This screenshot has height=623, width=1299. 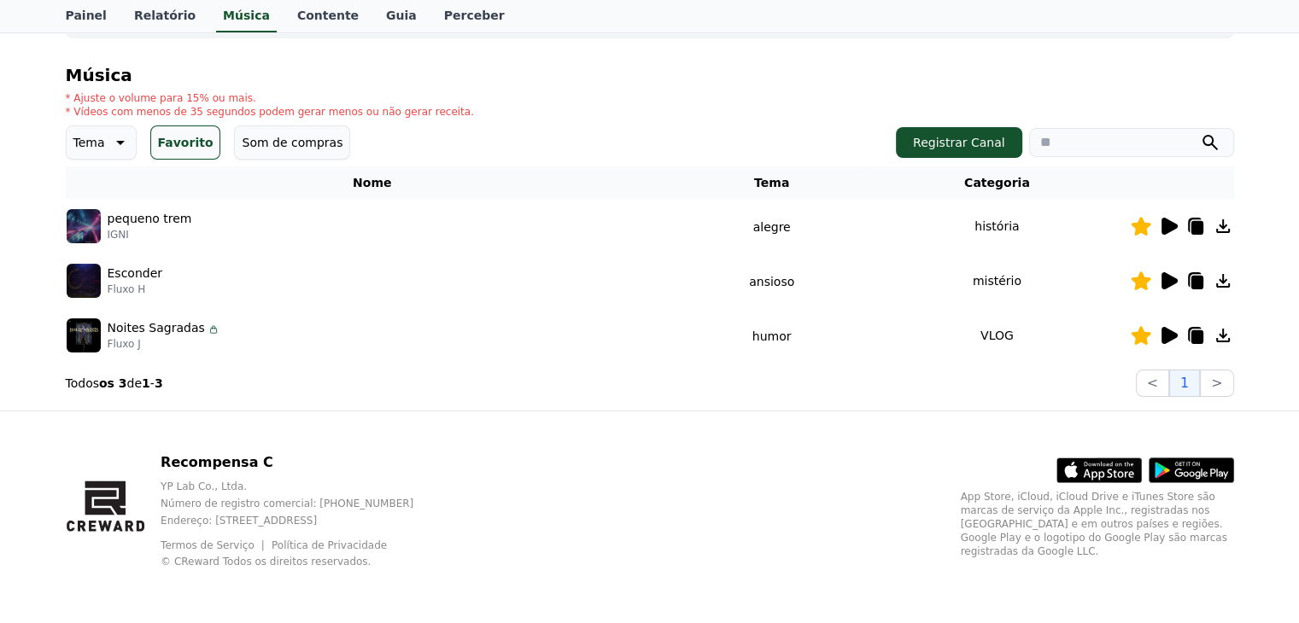 I want to click on font: * Vídeos com menos de 35 segundos podem gerar menos ou não gerar receita., so click(x=270, y=112).